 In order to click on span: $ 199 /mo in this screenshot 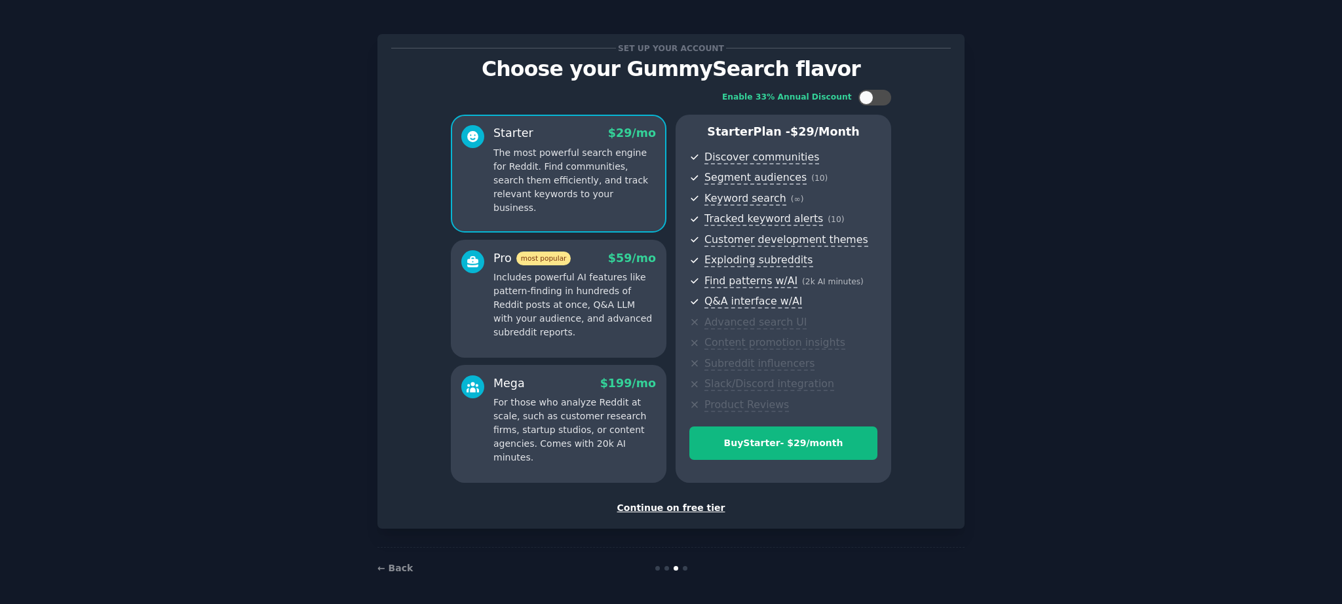, I will do `click(628, 383)`.